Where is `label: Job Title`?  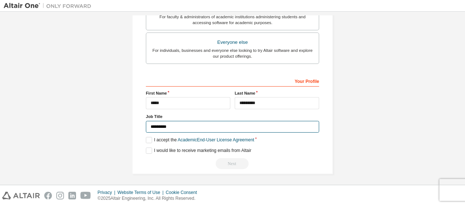
label: Job Title is located at coordinates (233, 117).